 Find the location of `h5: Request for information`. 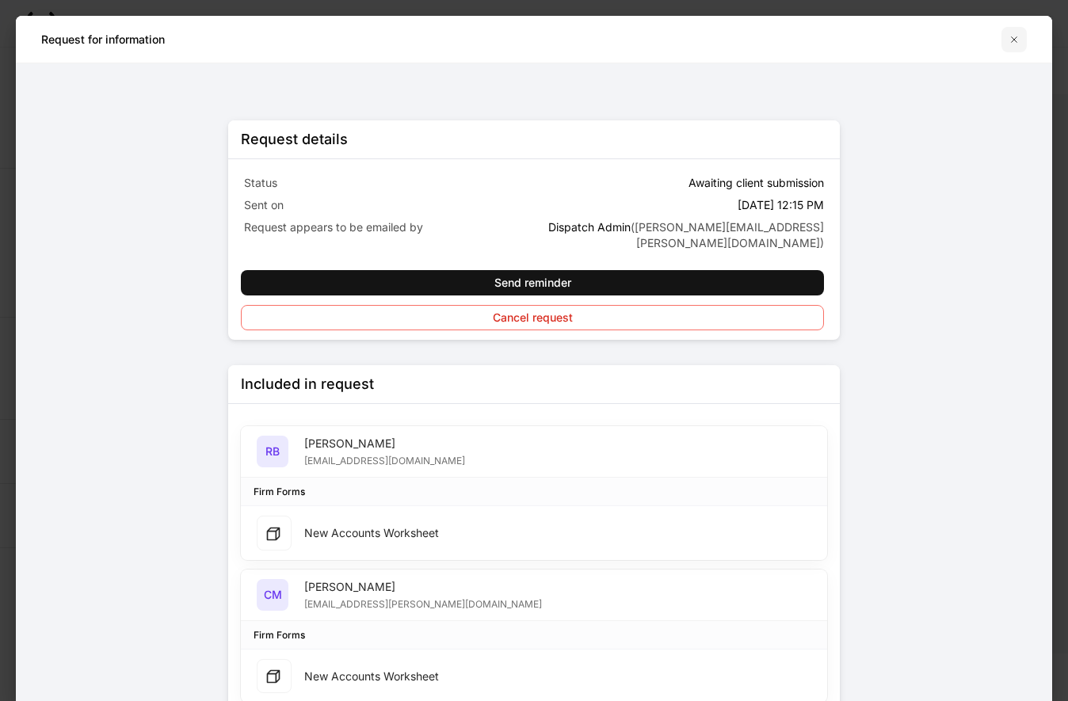

h5: Request for information is located at coordinates (103, 40).